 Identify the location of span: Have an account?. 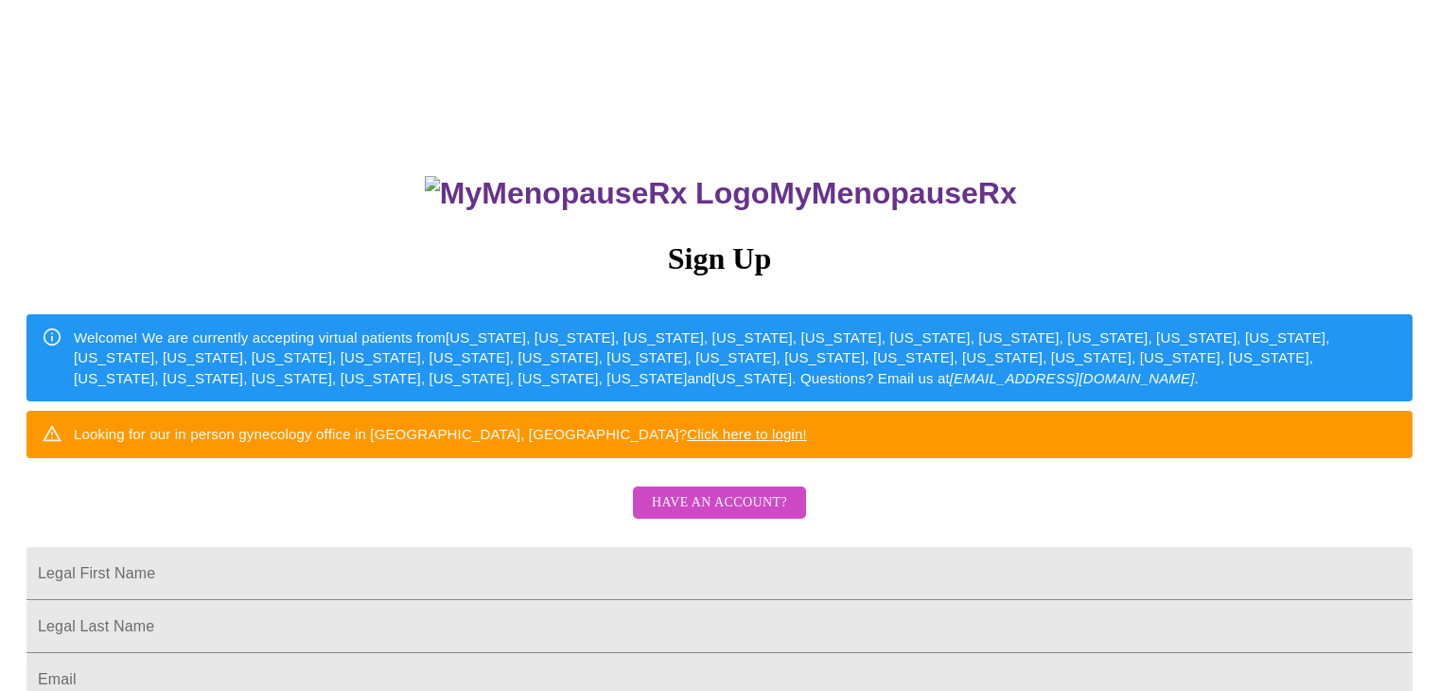
(719, 502).